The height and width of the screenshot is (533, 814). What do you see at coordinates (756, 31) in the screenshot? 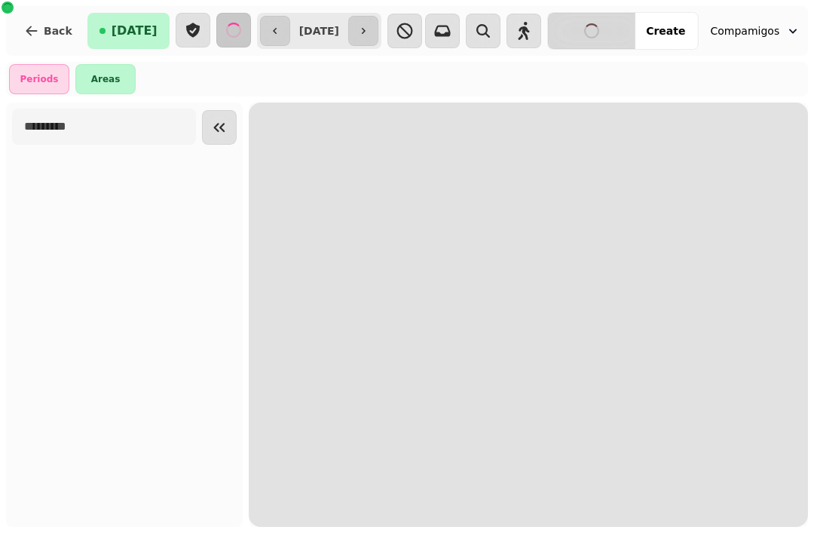
I see `button: Compamigos` at bounding box center [756, 31].